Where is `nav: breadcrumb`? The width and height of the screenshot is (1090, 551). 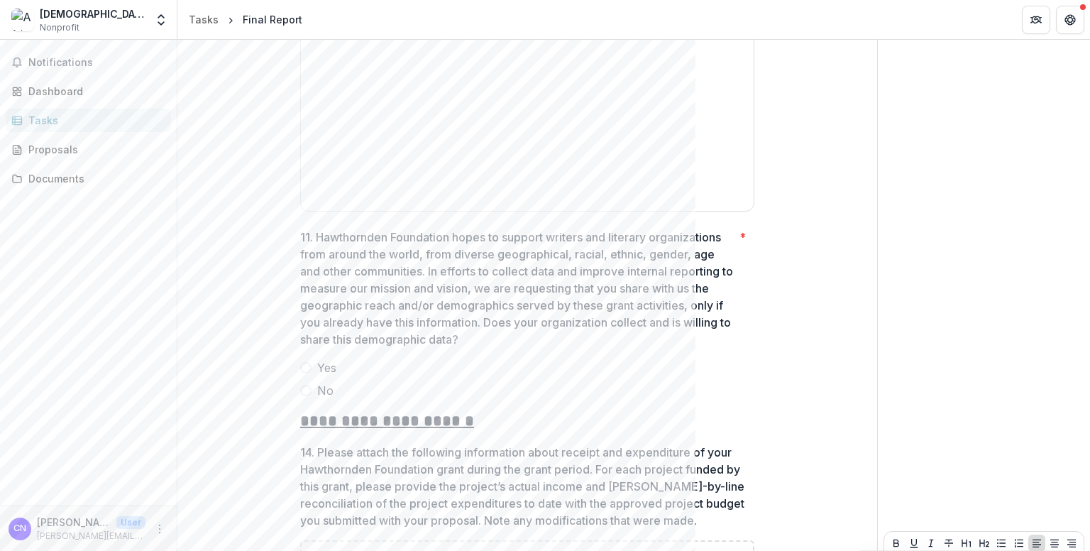
nav: breadcrumb is located at coordinates (246, 19).